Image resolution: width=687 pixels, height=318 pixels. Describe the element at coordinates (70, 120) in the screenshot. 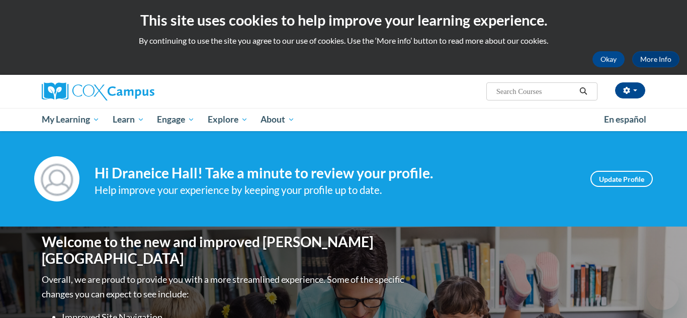

I see `span: My Learning` at that location.